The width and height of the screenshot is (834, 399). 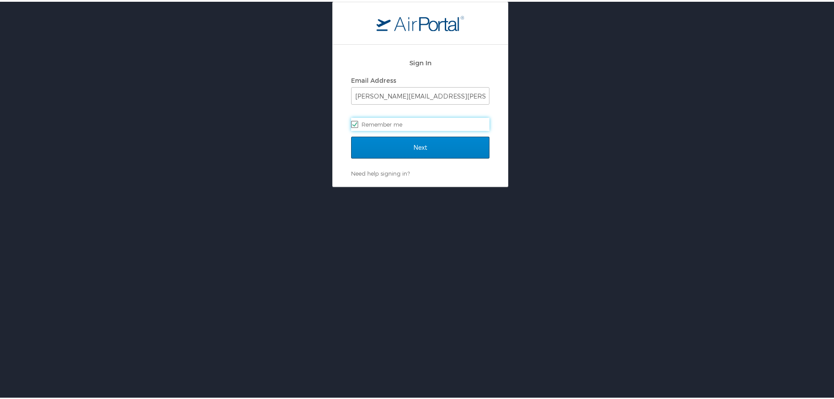 I want to click on a: Need help signing in?, so click(x=381, y=172).